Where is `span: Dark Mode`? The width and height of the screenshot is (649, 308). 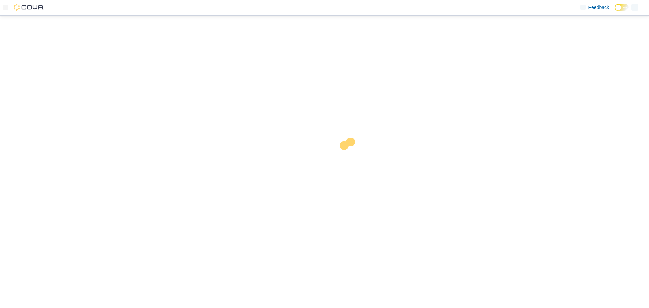 span: Dark Mode is located at coordinates (614, 11).